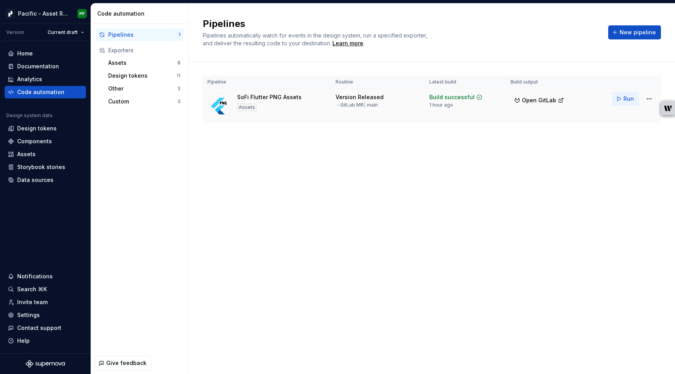 The width and height of the screenshot is (675, 374). Describe the element at coordinates (45, 92) in the screenshot. I see `a: Code automation` at that location.